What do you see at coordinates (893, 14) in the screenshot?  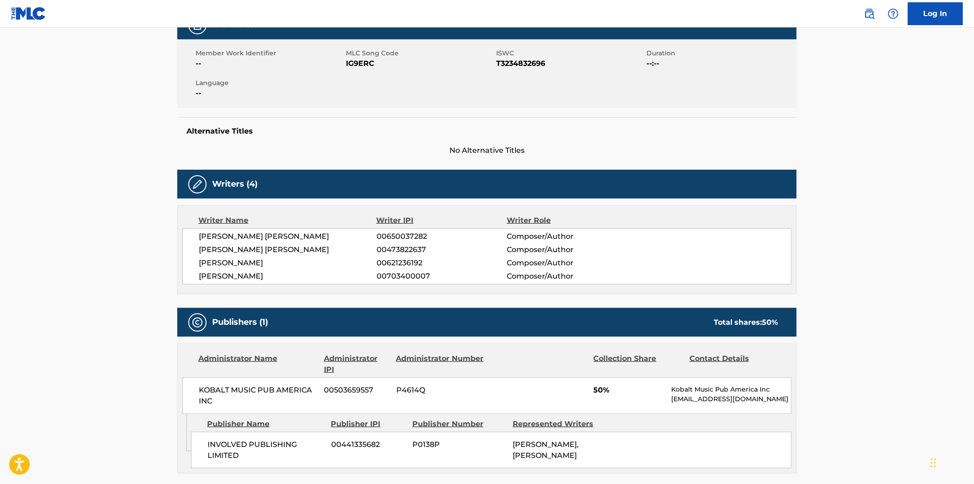 I see `div: Help` at bounding box center [893, 14].